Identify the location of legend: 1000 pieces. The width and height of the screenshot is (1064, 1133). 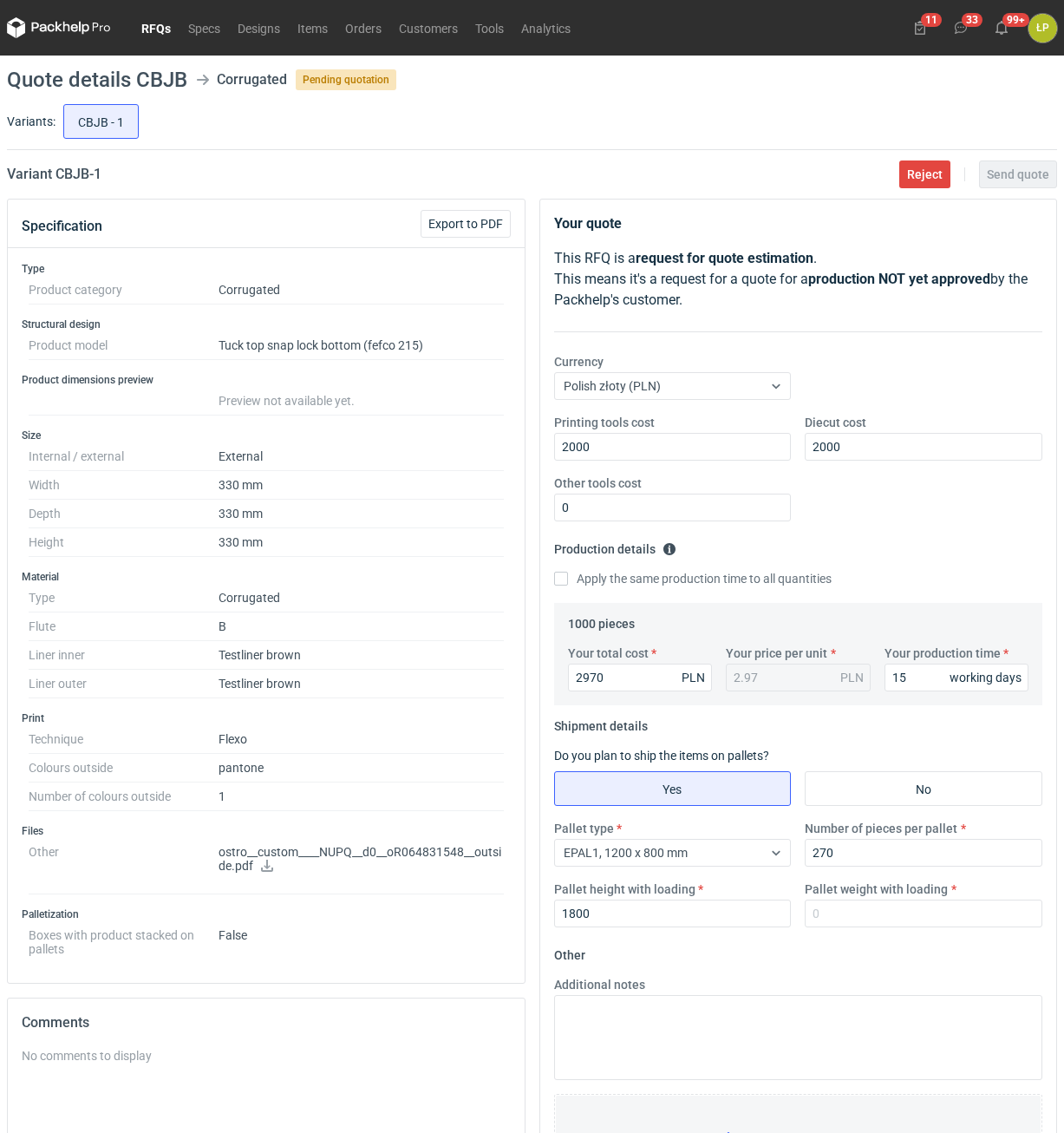
(601, 620).